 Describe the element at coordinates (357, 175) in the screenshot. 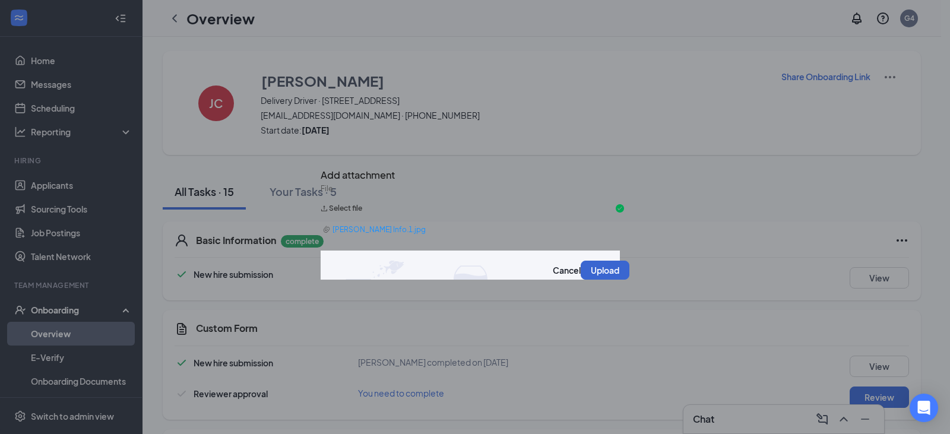

I see `h3: Add attachment` at that location.